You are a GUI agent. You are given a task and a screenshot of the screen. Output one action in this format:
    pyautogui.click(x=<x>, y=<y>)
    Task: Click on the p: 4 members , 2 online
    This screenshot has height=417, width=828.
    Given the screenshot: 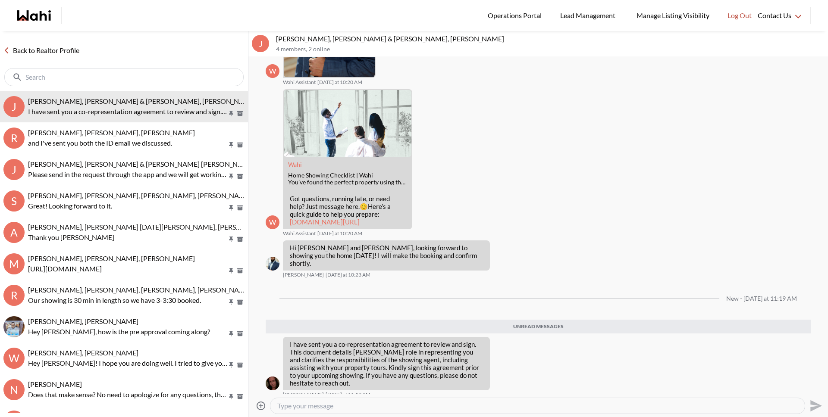 What is the action you would take?
    pyautogui.click(x=550, y=49)
    